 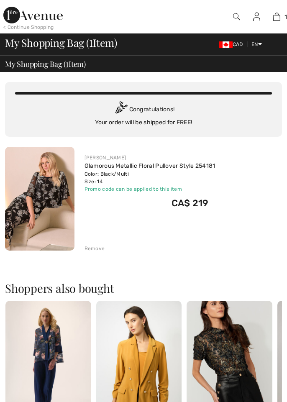 What do you see at coordinates (121, 110) in the screenshot?
I see `img: Congratulation2.svg` at bounding box center [121, 110].